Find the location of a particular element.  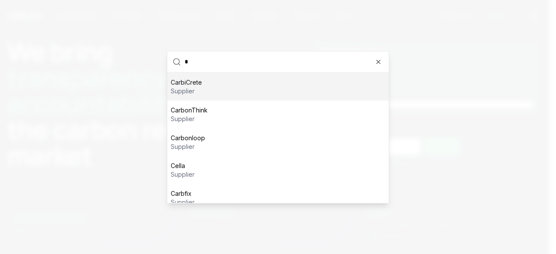

p: CarbonThink is located at coordinates (189, 110).